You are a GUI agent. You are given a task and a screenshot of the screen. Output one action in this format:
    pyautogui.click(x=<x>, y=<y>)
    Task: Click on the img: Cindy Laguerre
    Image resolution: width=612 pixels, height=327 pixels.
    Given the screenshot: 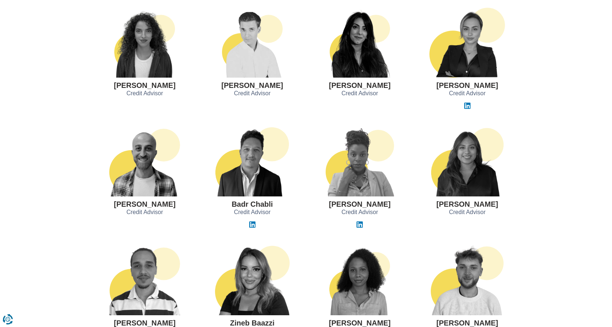 What is the action you would take?
    pyautogui.click(x=360, y=161)
    